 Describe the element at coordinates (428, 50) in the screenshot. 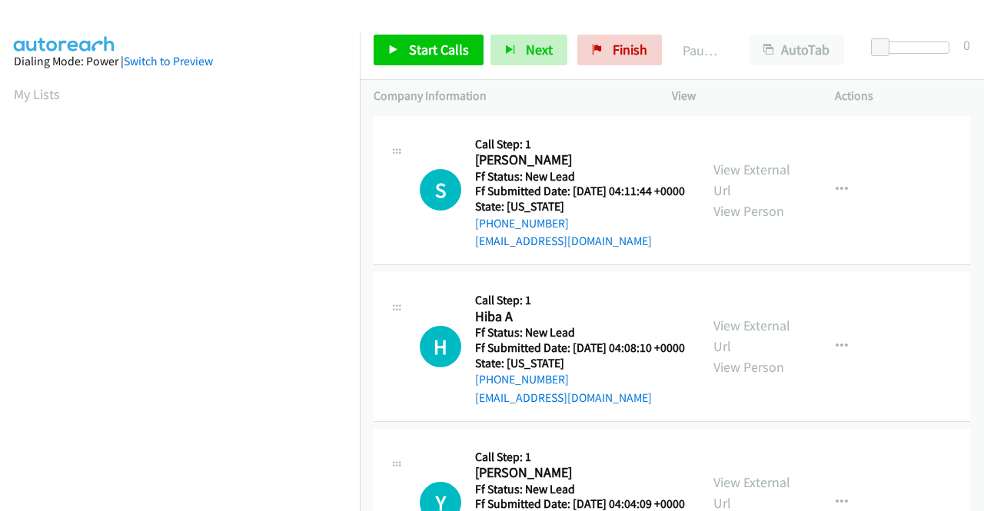

I see `a: Start Calls` at that location.